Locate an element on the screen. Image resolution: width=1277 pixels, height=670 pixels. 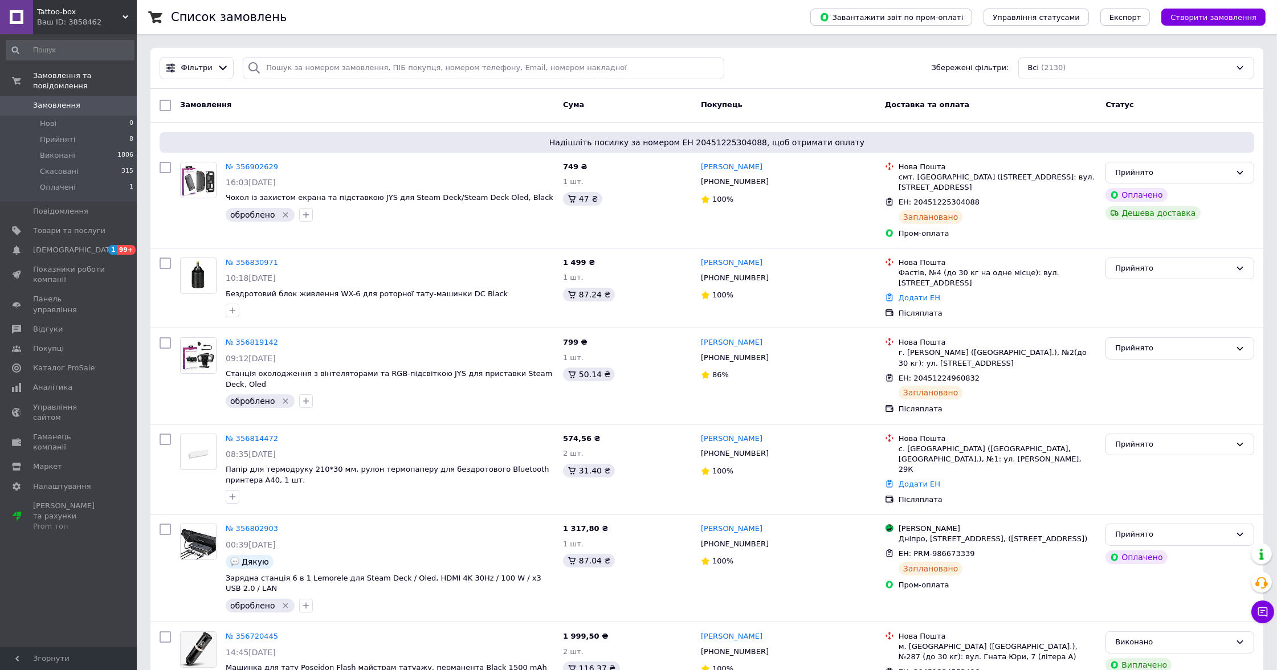
span: 99+ is located at coordinates (127, 250).